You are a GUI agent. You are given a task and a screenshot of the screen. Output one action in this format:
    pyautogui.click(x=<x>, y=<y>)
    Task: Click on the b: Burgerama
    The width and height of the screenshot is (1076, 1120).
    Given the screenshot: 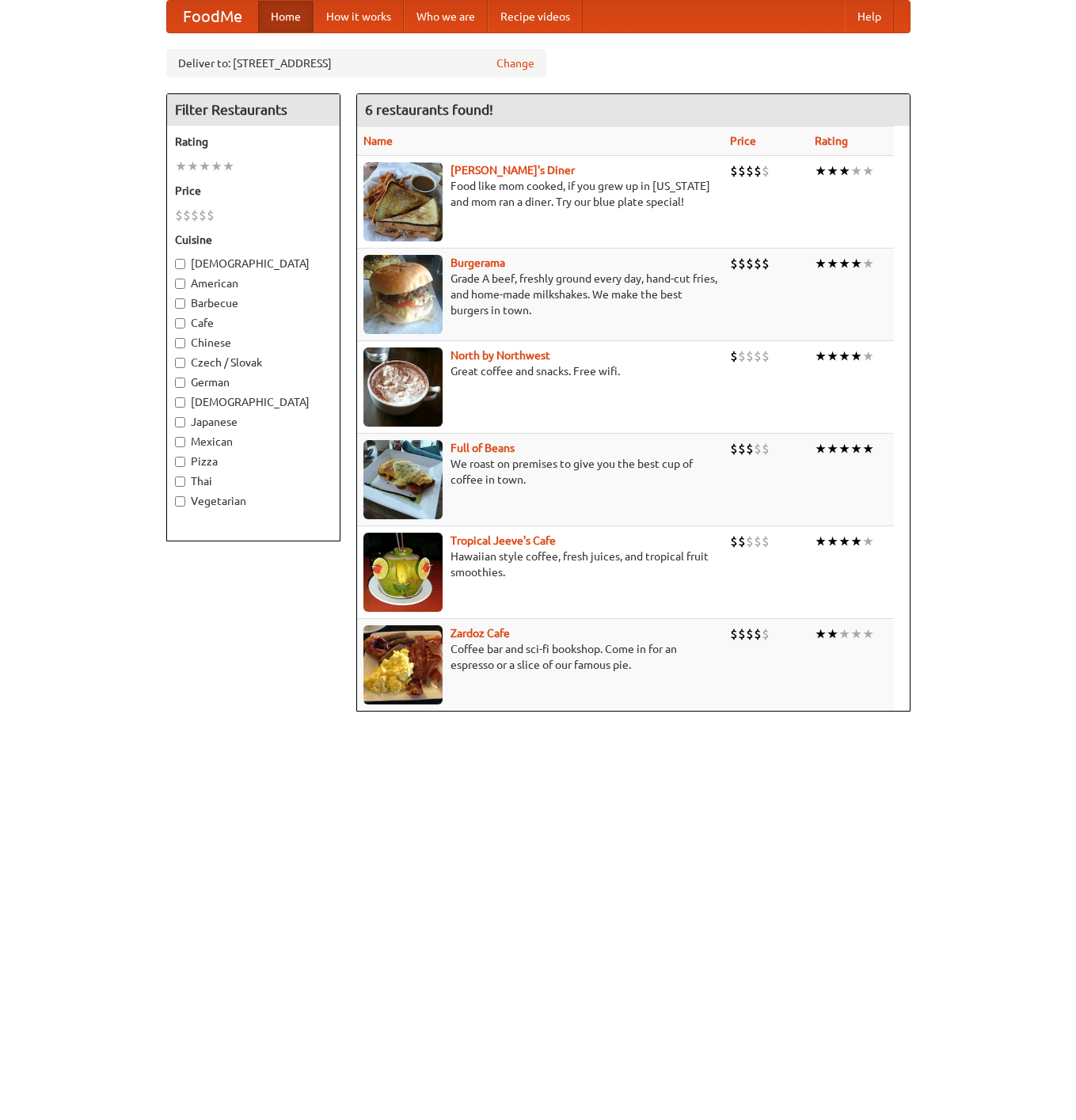 What is the action you would take?
    pyautogui.click(x=477, y=263)
    